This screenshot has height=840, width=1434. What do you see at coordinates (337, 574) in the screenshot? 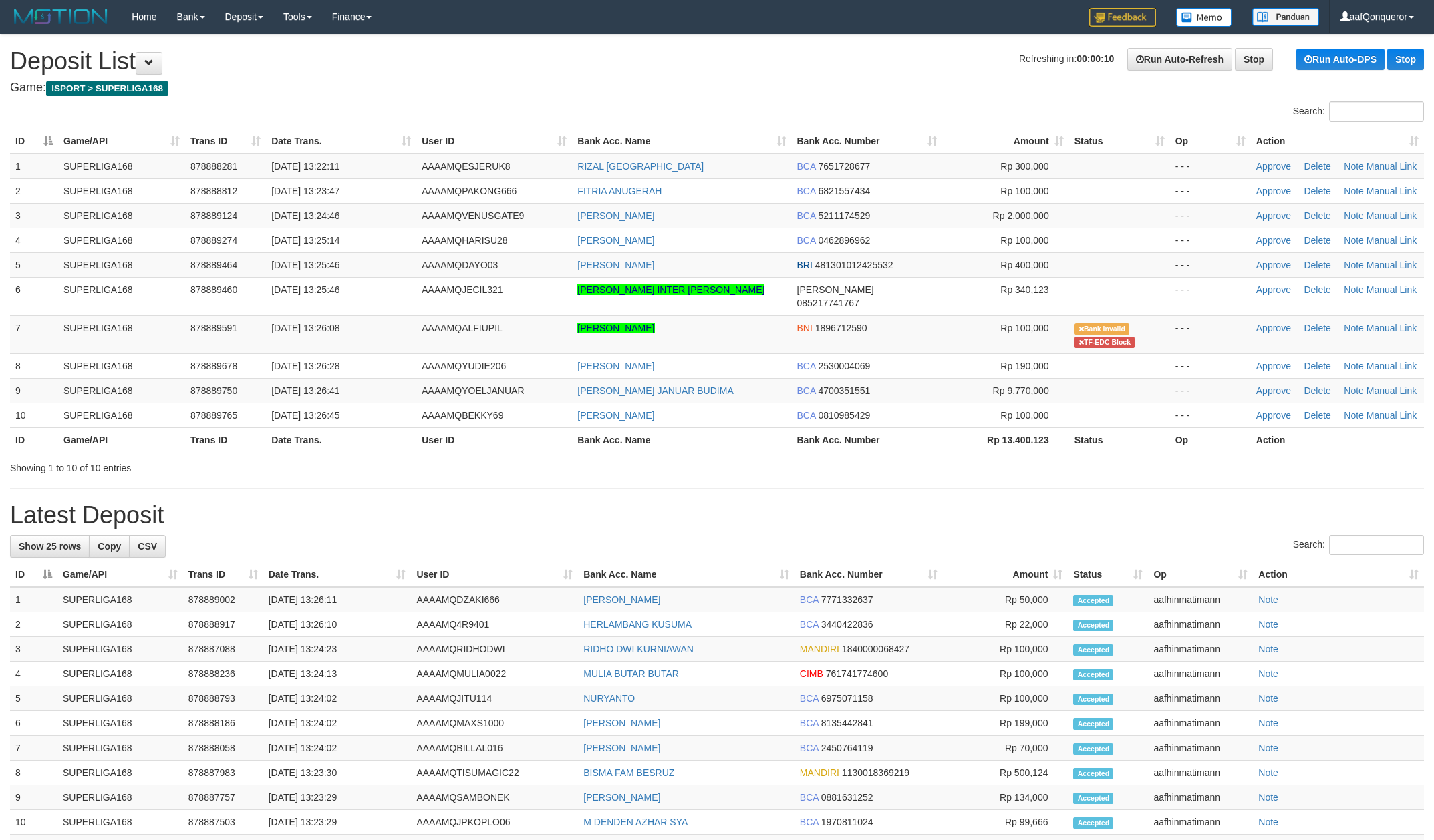
I see `th: Date Trans.: activate to sort column ascending` at bounding box center [337, 574].